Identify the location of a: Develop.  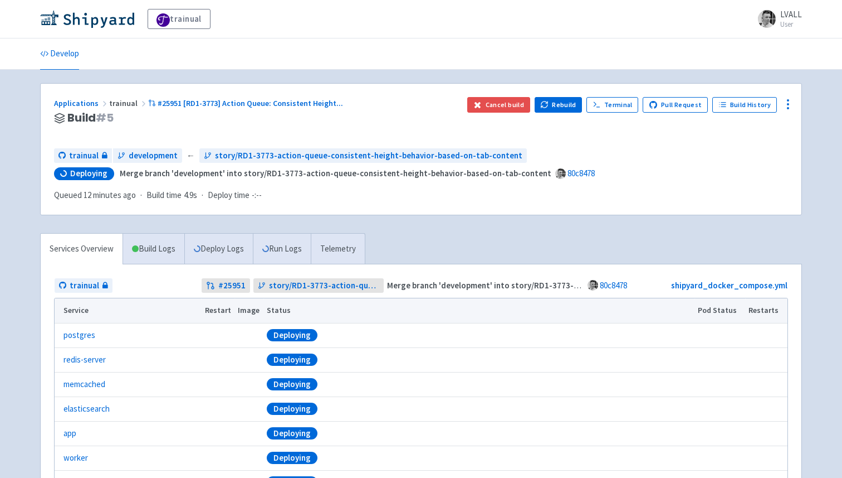
(60, 54).